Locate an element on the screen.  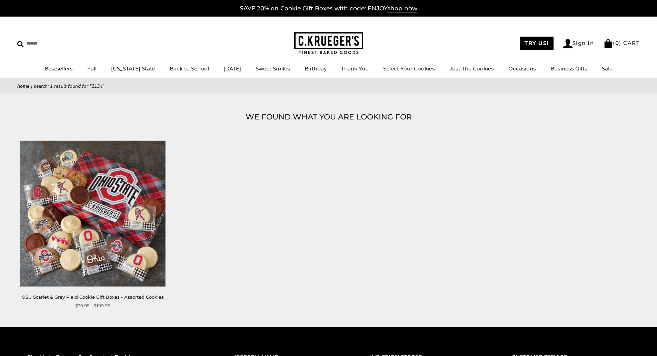
nav: breadcrumbs is located at coordinates (329, 86).